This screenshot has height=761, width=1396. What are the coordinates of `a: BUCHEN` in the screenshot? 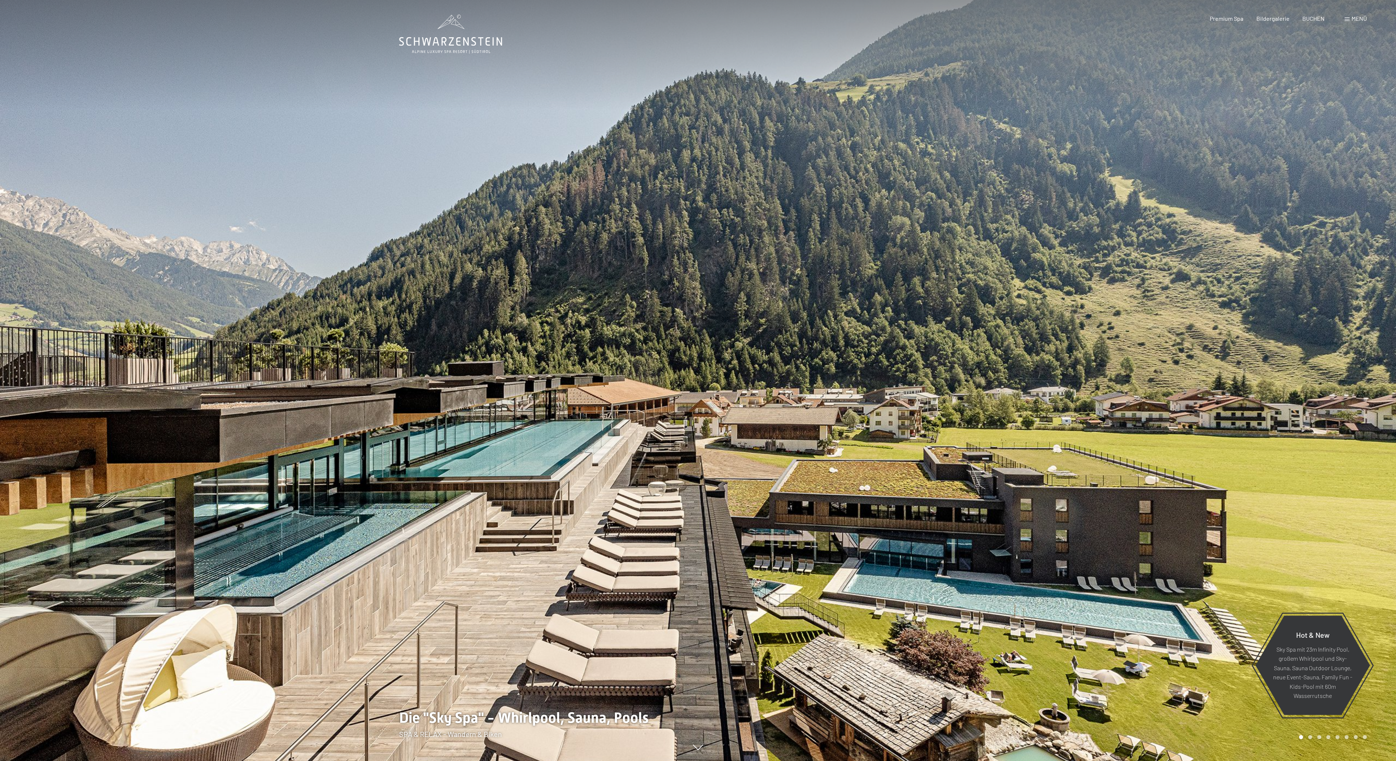 It's located at (1313, 18).